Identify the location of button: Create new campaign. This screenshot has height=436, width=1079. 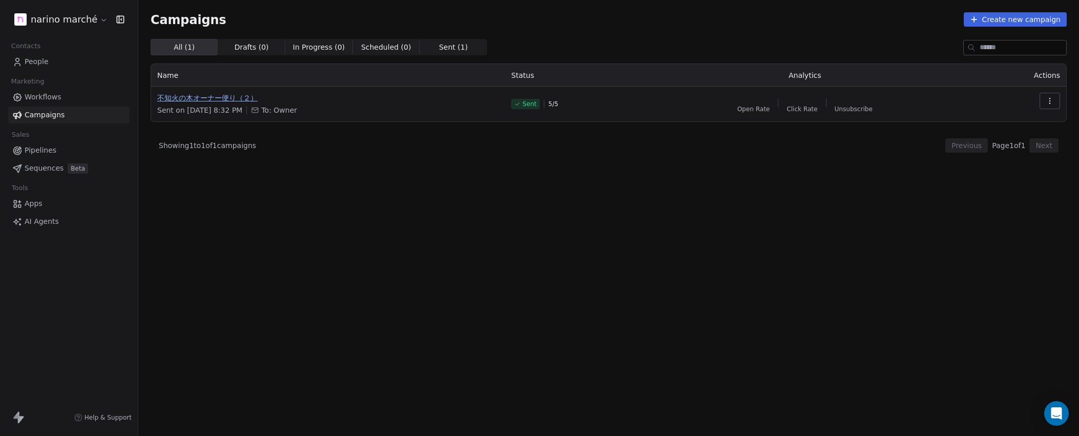
(1015, 19).